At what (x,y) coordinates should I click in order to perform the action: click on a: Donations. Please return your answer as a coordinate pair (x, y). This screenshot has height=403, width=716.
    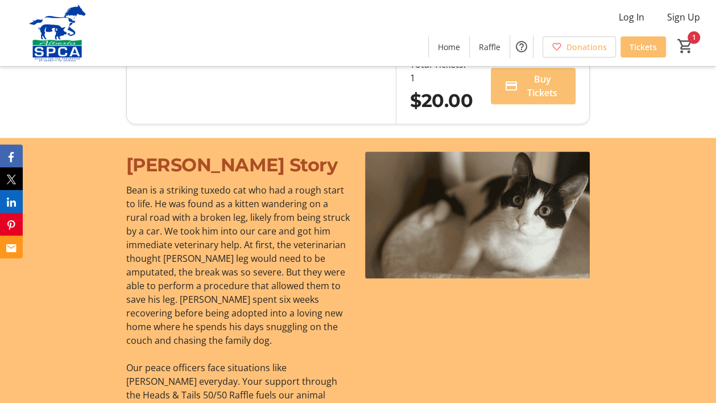
    Looking at the image, I should click on (579, 47).